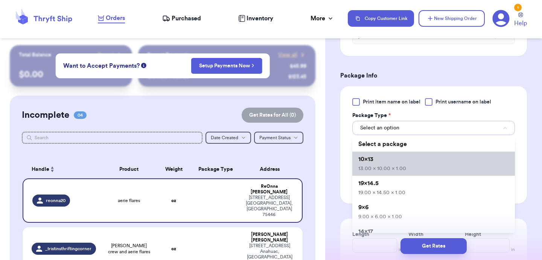 This screenshot has width=542, height=260. What do you see at coordinates (227, 66) in the screenshot?
I see `a: Setup Payments Now` at bounding box center [227, 66].